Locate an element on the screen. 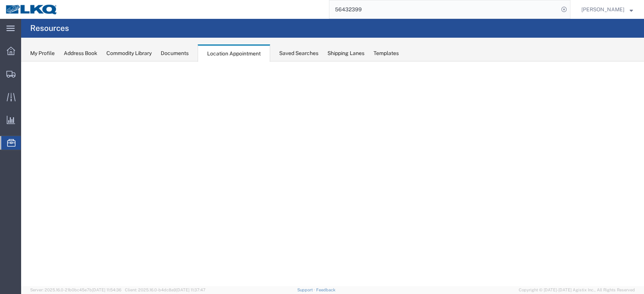 This screenshot has width=644, height=294. span: Client: 2025.16.0-b4dc8a9 is located at coordinates (165, 290).